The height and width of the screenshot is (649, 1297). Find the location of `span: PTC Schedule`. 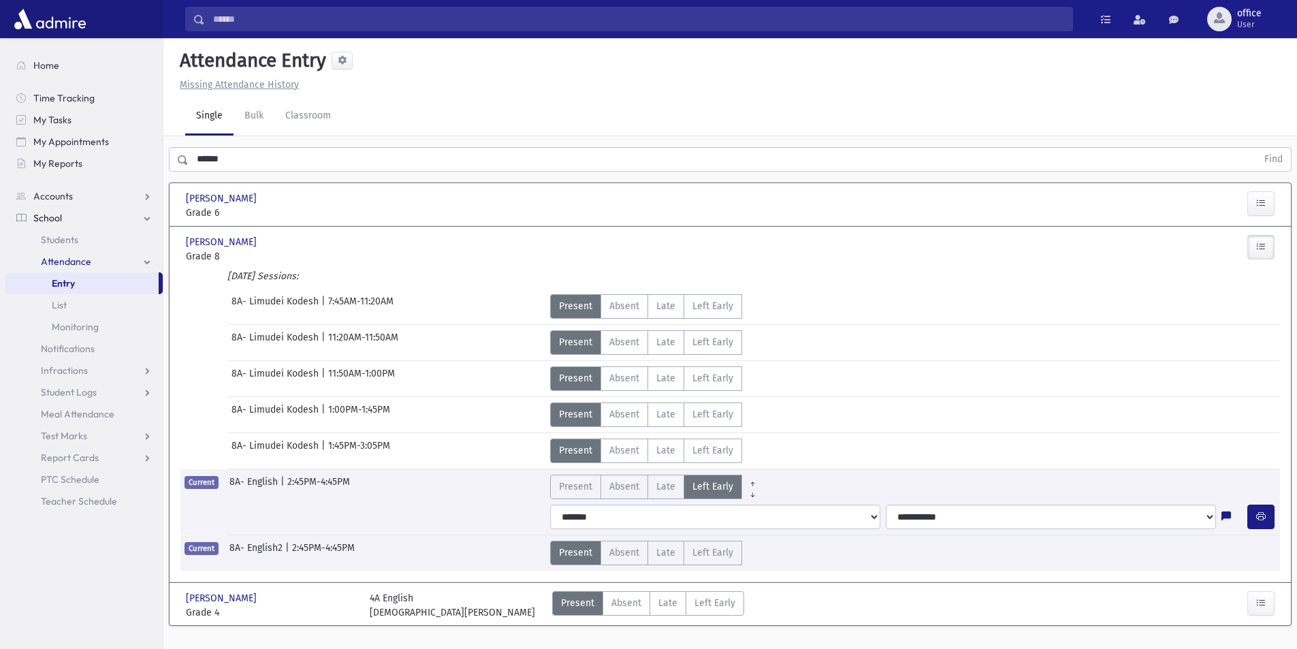

span: PTC Schedule is located at coordinates (70, 479).